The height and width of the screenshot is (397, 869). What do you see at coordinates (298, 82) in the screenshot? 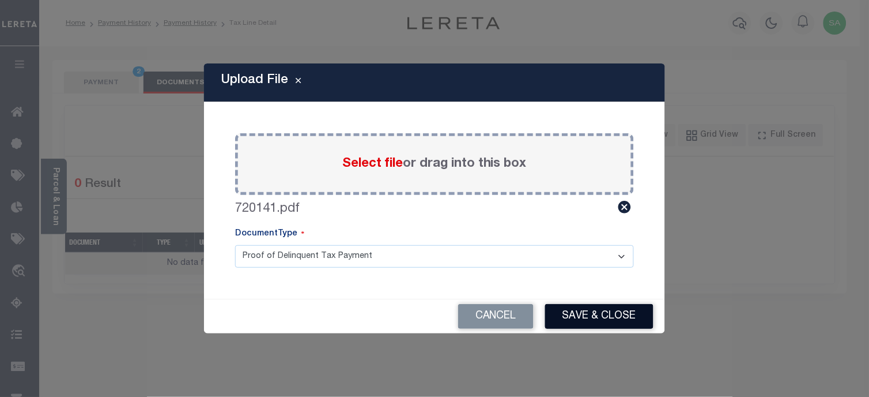
I see `button: Close` at bounding box center [298, 82].